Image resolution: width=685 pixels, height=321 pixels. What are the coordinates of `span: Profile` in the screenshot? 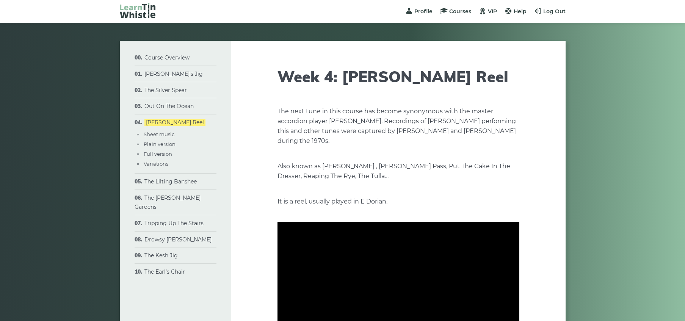 It's located at (423, 11).